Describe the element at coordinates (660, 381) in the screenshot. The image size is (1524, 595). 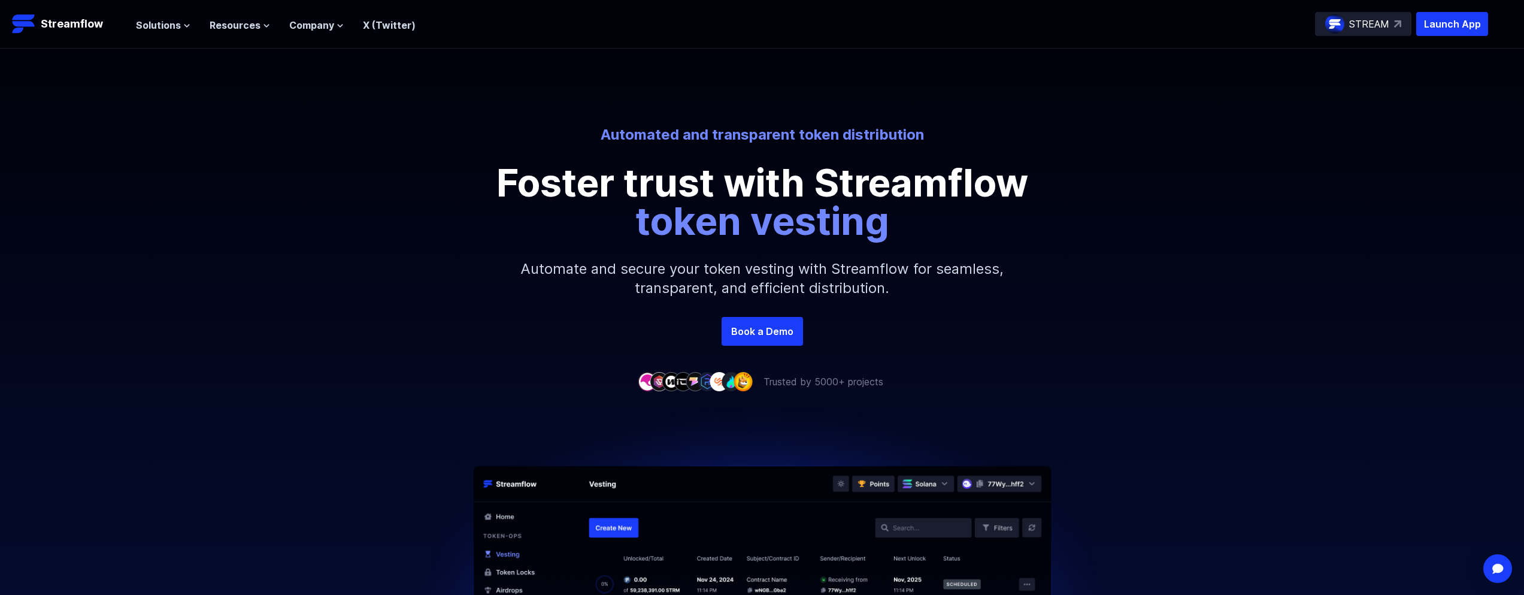
I see `img: company-2` at that location.